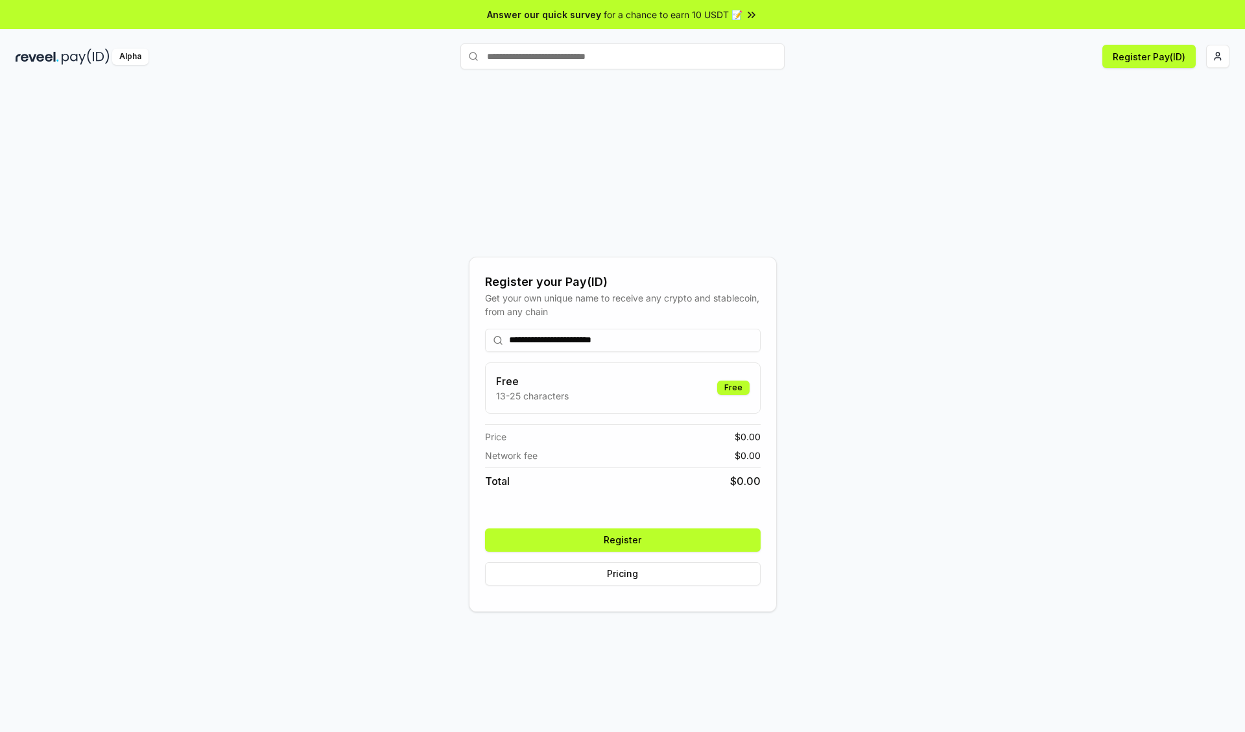 This screenshot has height=732, width=1245. I want to click on img: reveel_dark, so click(37, 56).